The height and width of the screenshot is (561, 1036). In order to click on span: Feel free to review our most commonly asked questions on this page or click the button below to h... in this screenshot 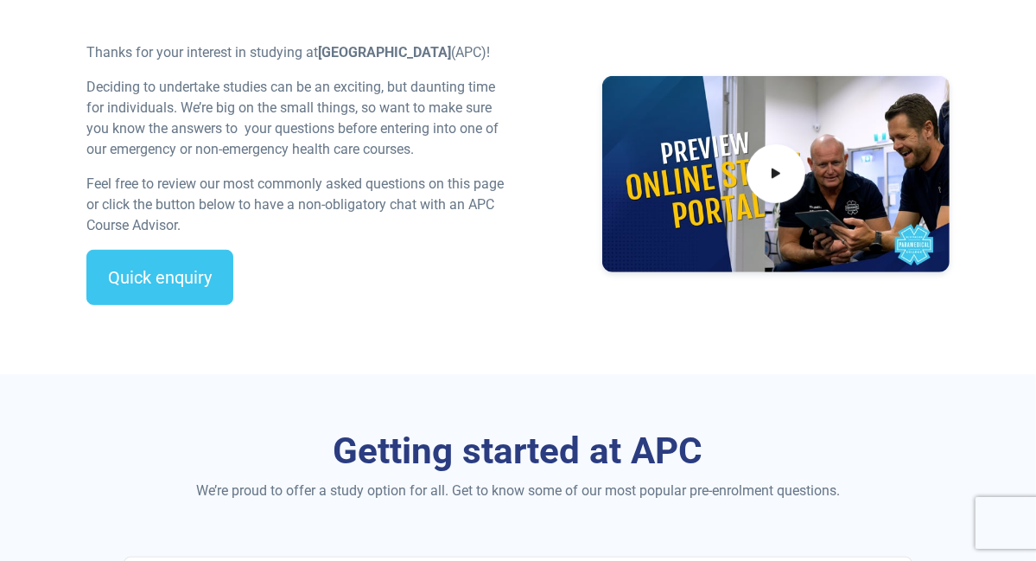, I will do `click(295, 204)`.